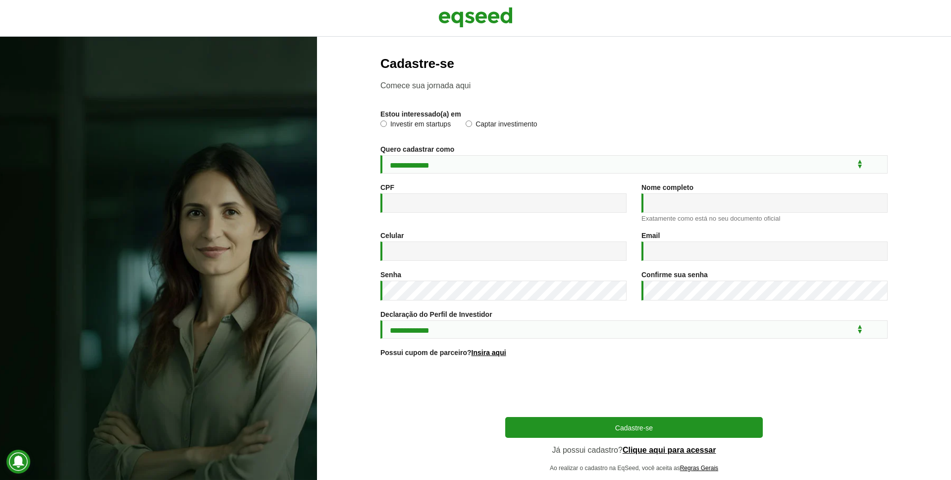 This screenshot has width=951, height=480. What do you see at coordinates (383, 123) in the screenshot?
I see `input: Investir em startups` at bounding box center [383, 123].